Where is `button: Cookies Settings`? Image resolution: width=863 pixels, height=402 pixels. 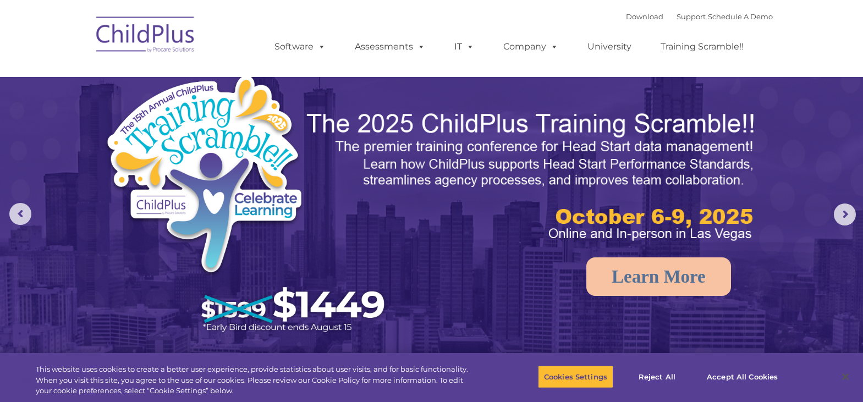 button: Cookies Settings is located at coordinates (575, 377).